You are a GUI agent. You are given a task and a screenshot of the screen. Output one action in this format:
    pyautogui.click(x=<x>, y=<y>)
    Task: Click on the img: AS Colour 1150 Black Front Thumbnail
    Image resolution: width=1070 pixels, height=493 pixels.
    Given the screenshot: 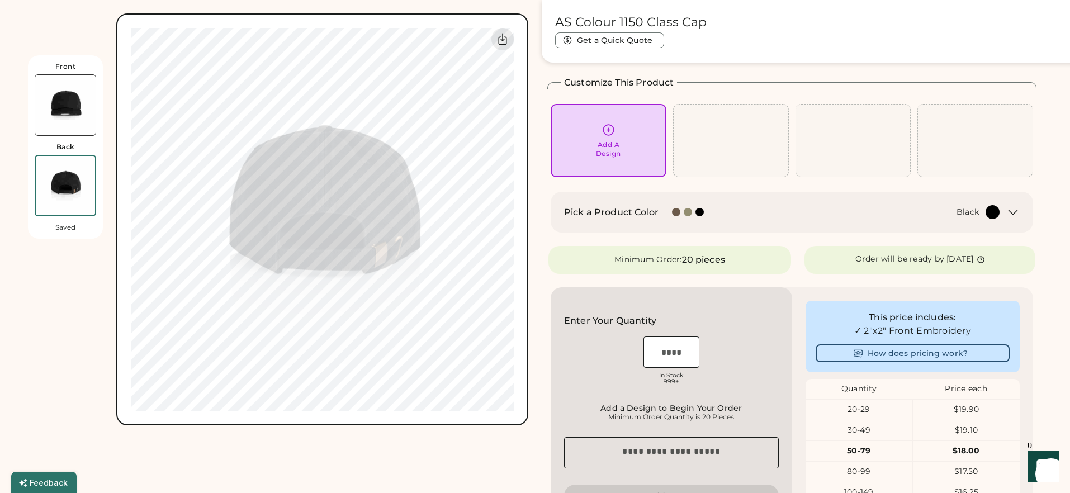 What is the action you would take?
    pyautogui.click(x=65, y=105)
    